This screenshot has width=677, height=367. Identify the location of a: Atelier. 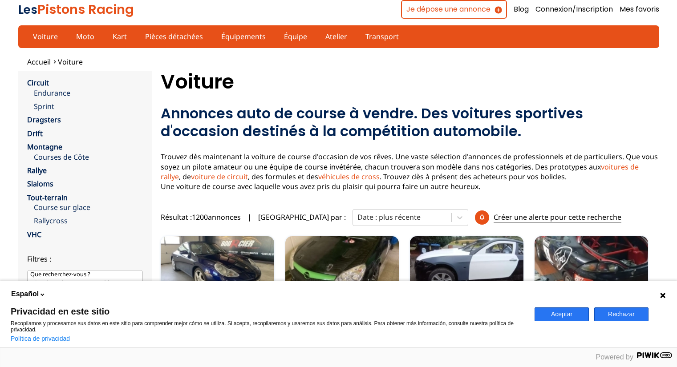
(336, 37).